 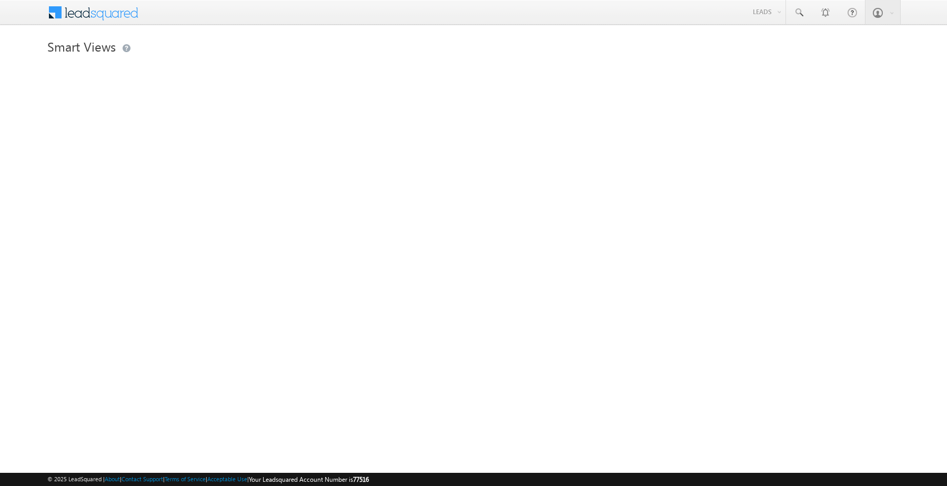 I want to click on span: 77516, so click(x=361, y=479).